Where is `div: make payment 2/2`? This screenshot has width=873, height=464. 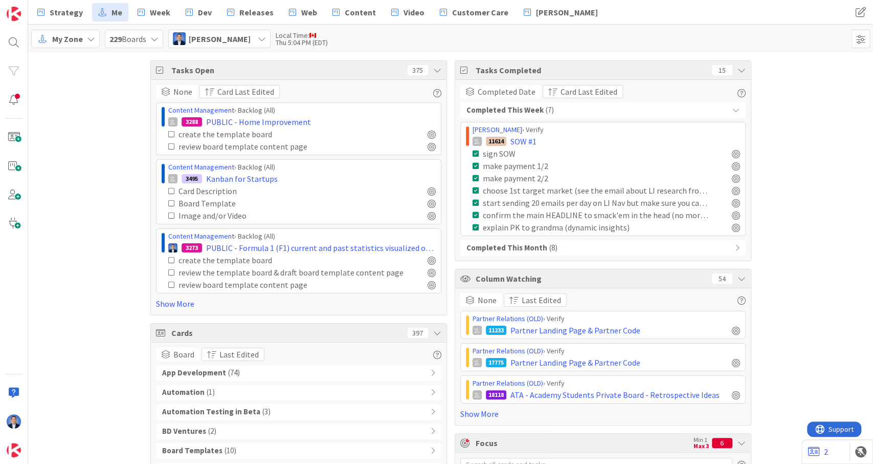 div: make payment 2/2 is located at coordinates (559, 178).